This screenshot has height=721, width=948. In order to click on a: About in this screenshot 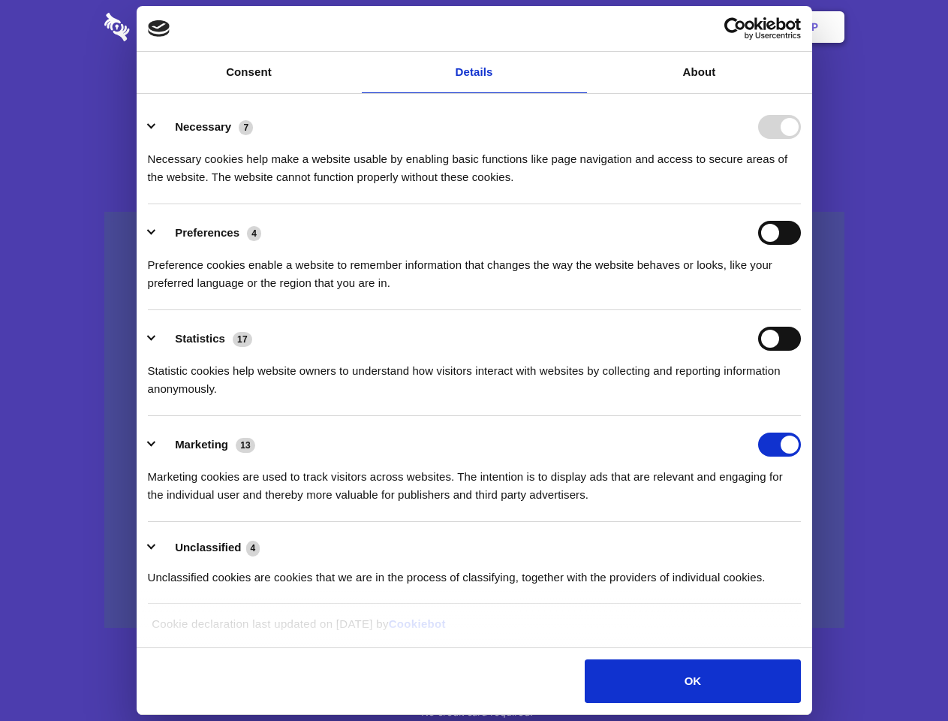, I will do `click(700, 72)`.